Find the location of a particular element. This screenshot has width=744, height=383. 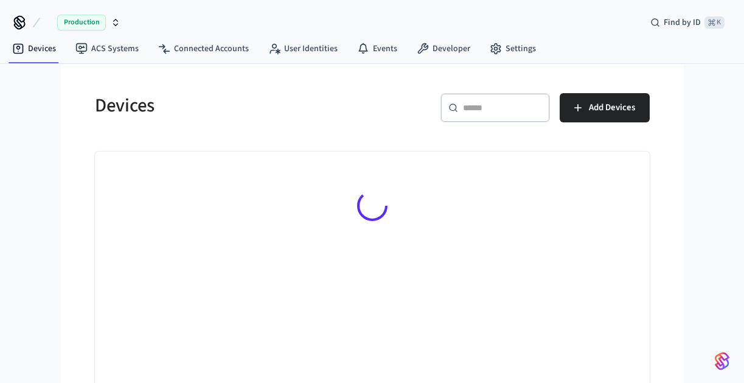

h5: Devices is located at coordinates (230, 105).